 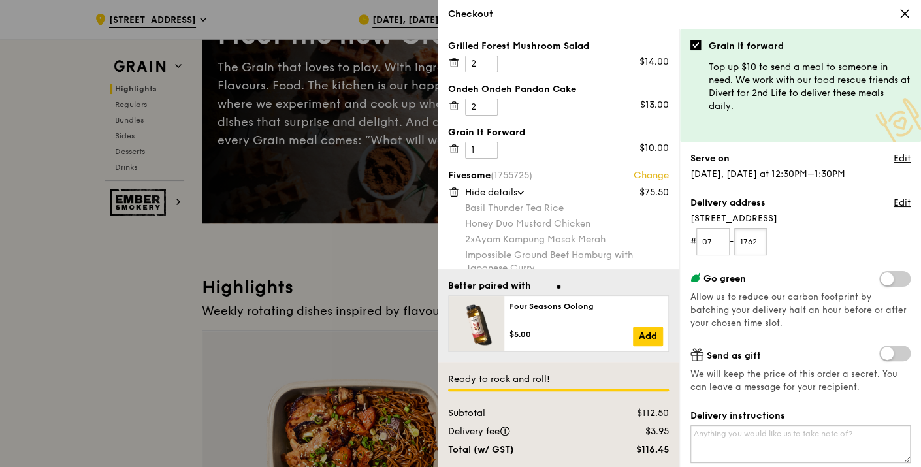 What do you see at coordinates (652, 176) in the screenshot?
I see `a: Change` at bounding box center [652, 176].